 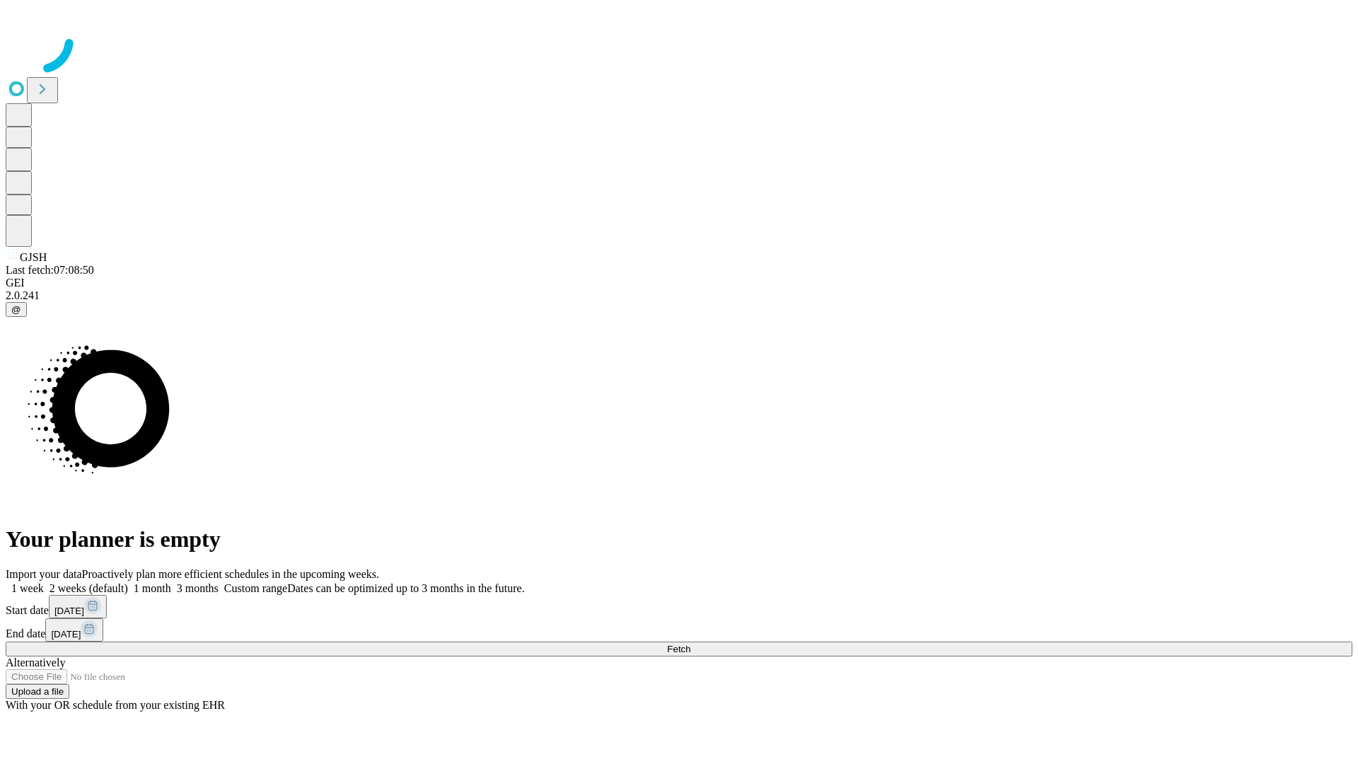 I want to click on div: End date, so click(x=679, y=630).